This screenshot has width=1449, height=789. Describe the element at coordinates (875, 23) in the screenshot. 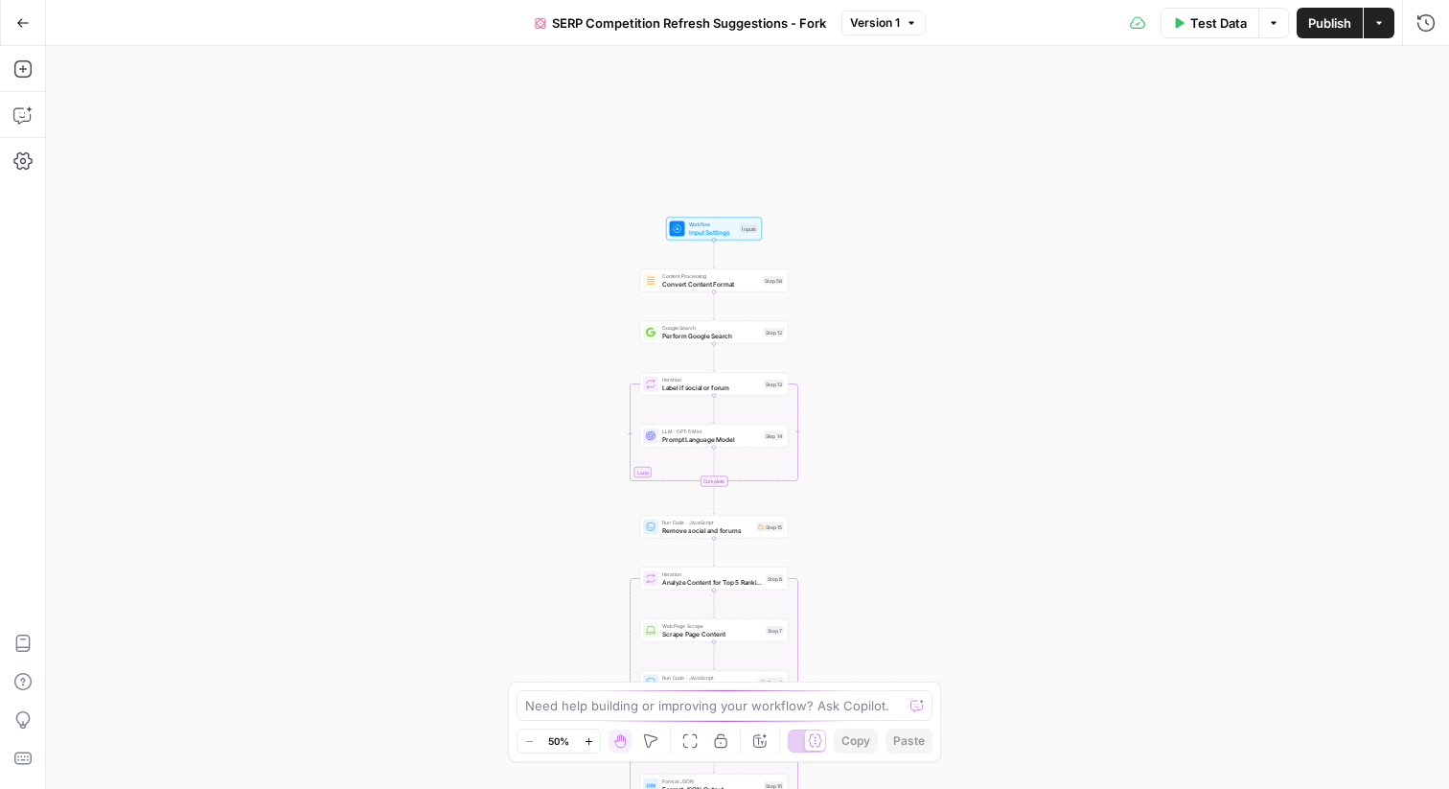

I see `span: Version 1` at that location.